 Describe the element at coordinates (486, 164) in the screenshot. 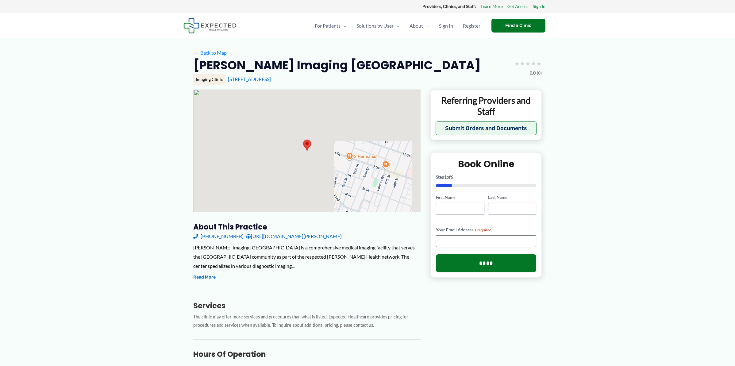

I see `h2: Book Online` at that location.